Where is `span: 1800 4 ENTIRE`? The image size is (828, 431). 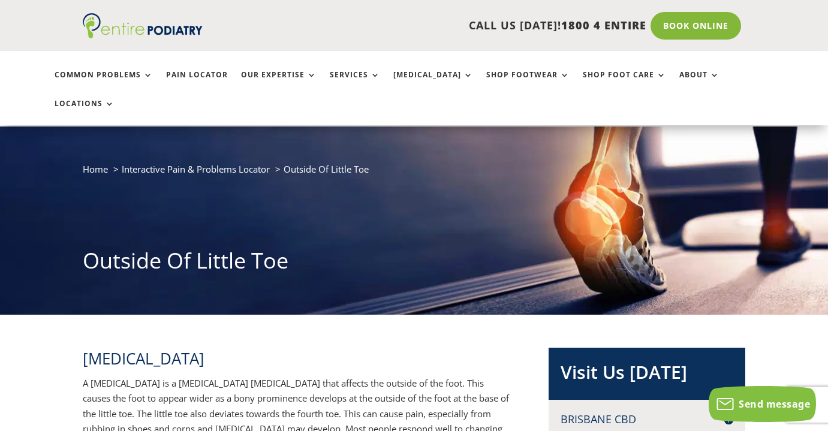 span: 1800 4 ENTIRE is located at coordinates (604, 25).